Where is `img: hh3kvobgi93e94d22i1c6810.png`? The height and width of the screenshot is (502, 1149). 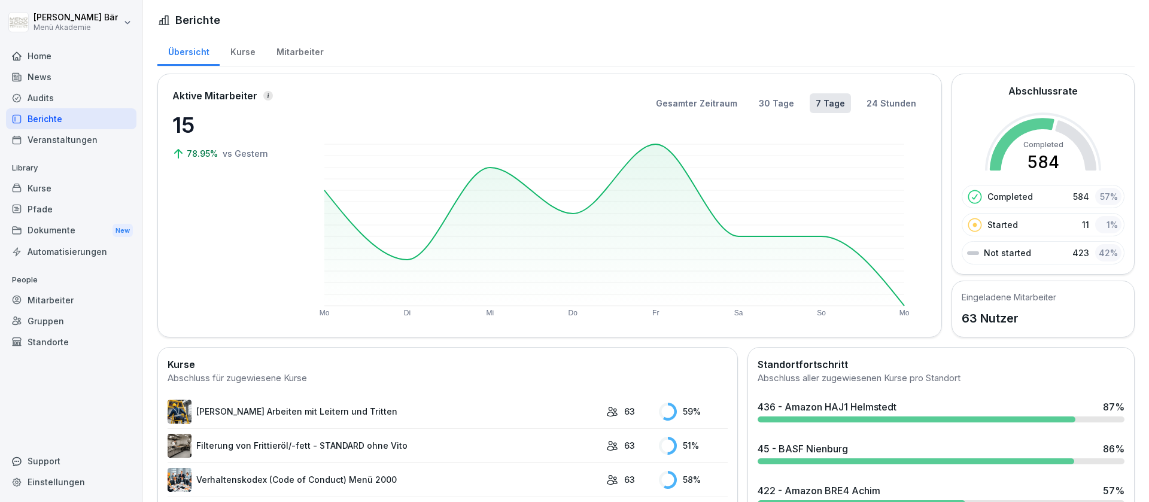 img: hh3kvobgi93e94d22i1c6810.png is located at coordinates (180, 480).